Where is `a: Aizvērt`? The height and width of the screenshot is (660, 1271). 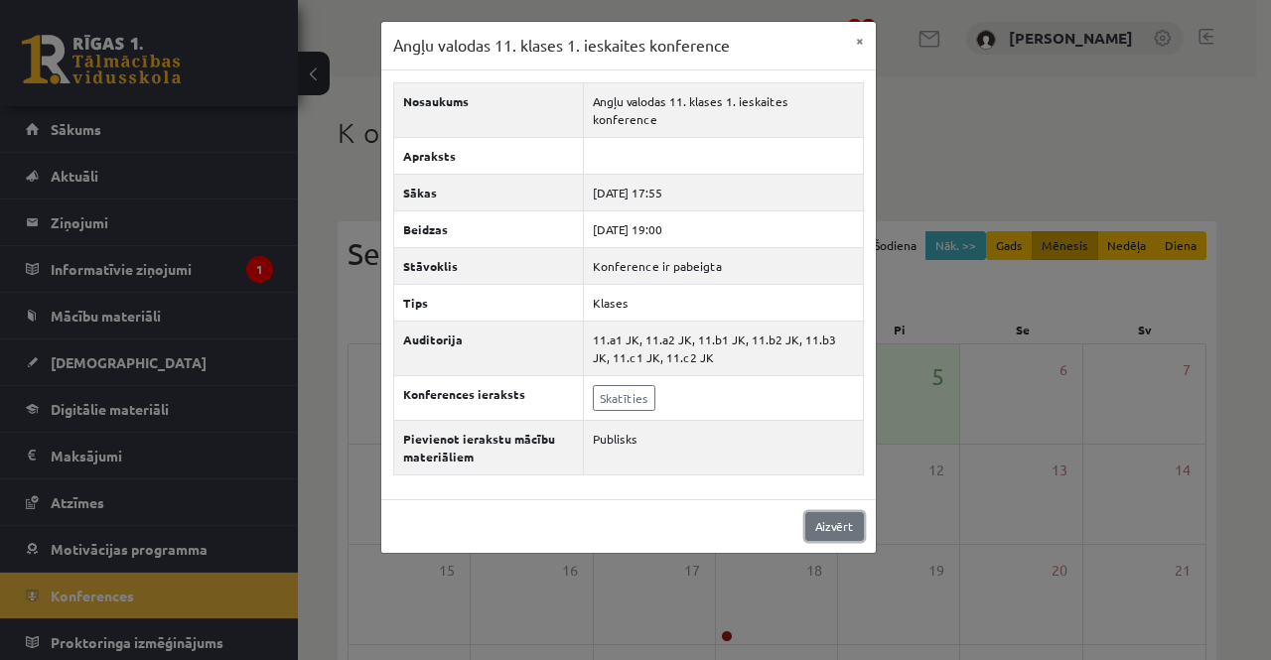
a: Aizvērt is located at coordinates (834, 526).